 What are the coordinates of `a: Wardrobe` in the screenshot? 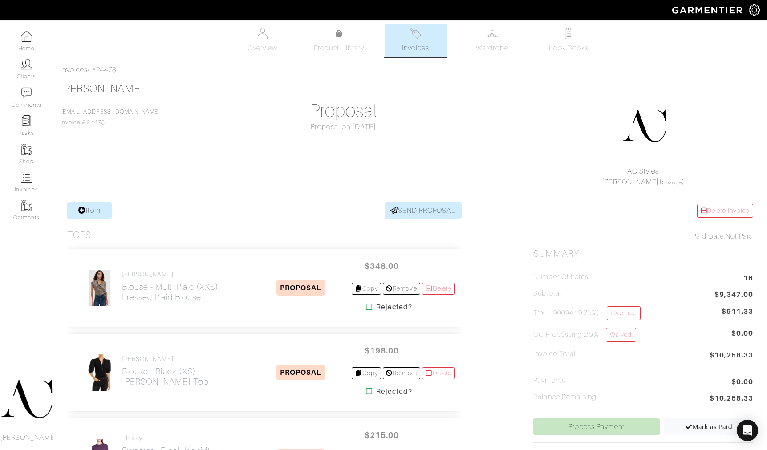 It's located at (492, 40).